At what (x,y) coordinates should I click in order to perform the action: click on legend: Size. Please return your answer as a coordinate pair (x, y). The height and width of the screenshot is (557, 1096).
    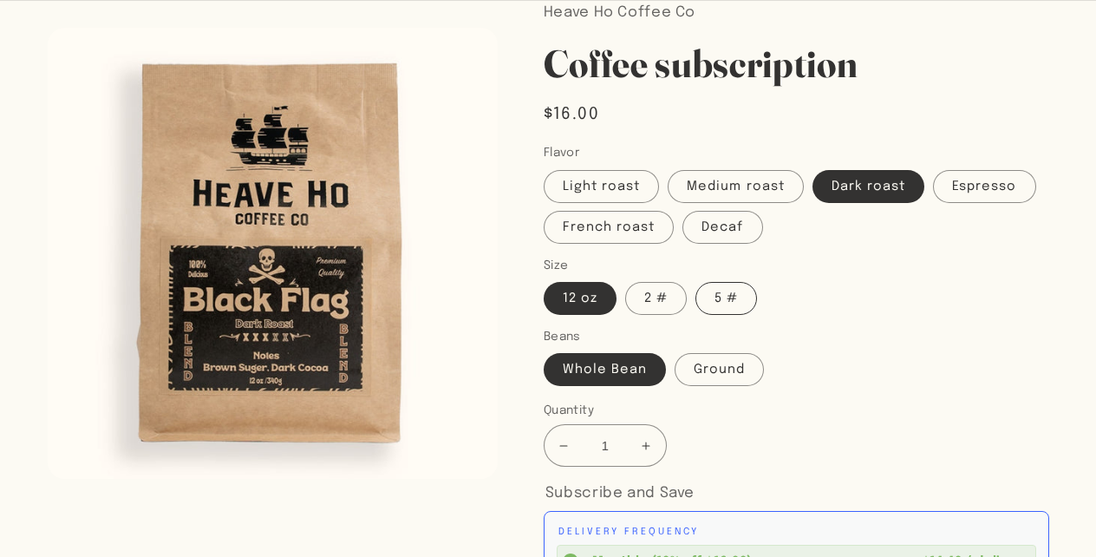
    Looking at the image, I should click on (557, 265).